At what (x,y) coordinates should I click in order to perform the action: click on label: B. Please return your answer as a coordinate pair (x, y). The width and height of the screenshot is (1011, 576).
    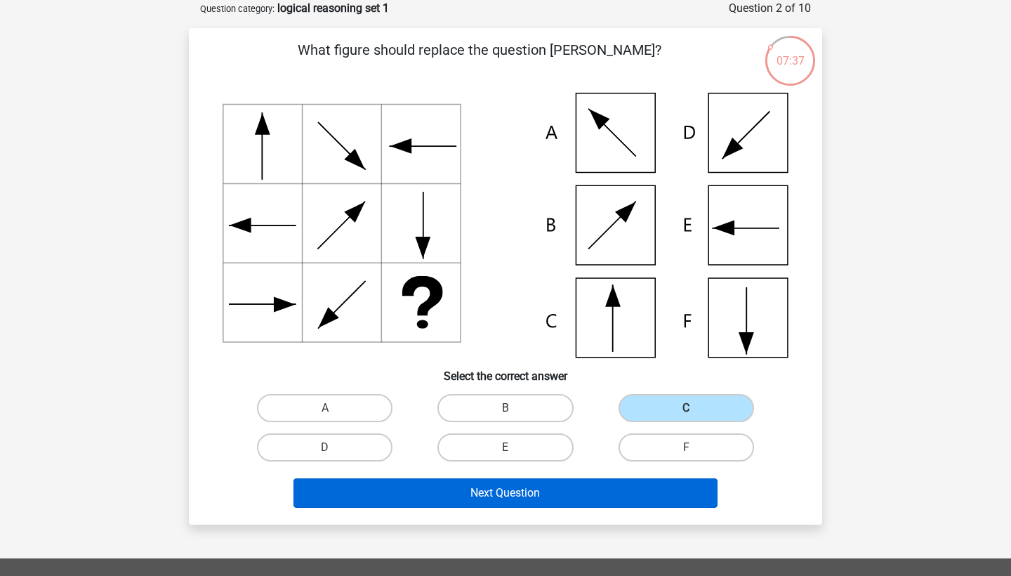
    Looking at the image, I should click on (505, 408).